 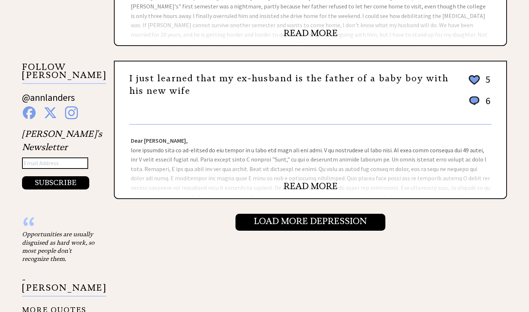 What do you see at coordinates (59, 246) in the screenshot?
I see `div: Opportunities are usually disguised as hard work, so most people don't recognize them.` at bounding box center [59, 246].